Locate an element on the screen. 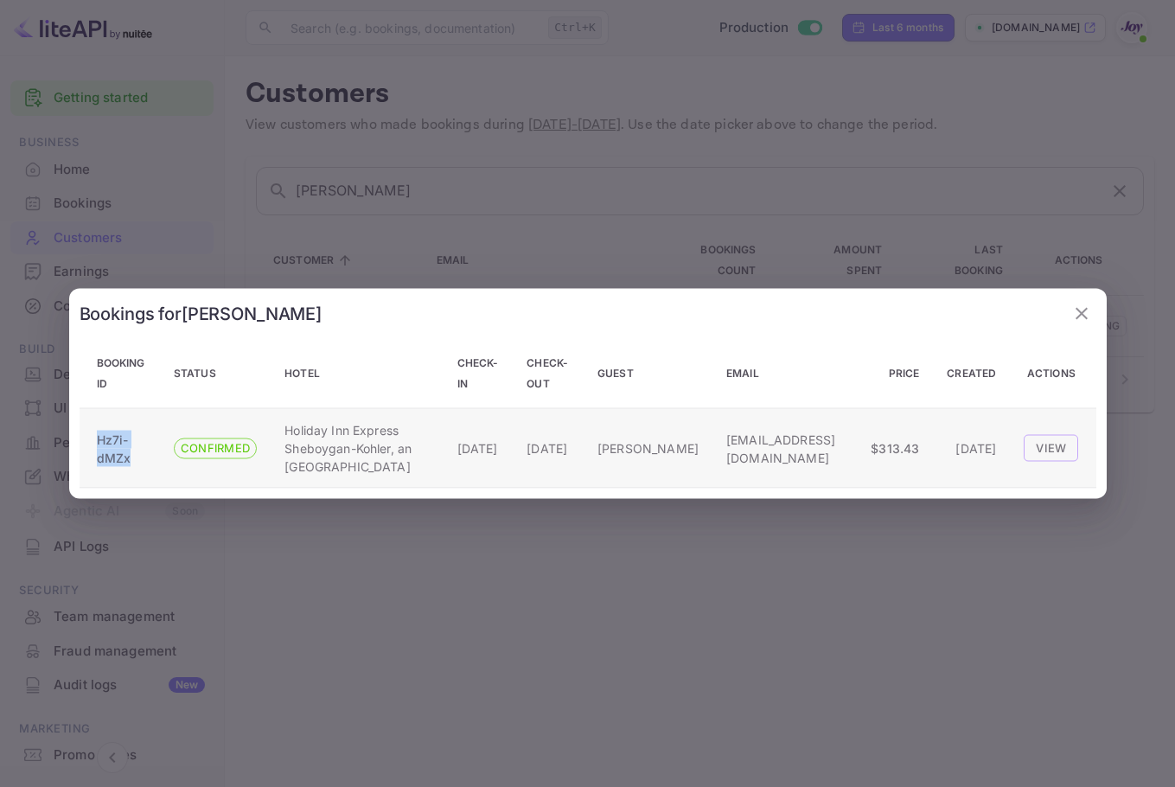 This screenshot has width=1175, height=787. th: Guest is located at coordinates (648, 374).